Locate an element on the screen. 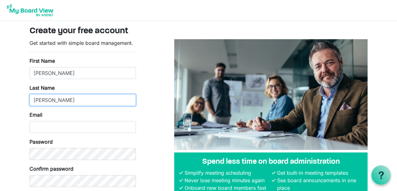 This screenshot has width=397, height=191. span: Get started with simple board management. is located at coordinates (81, 43).